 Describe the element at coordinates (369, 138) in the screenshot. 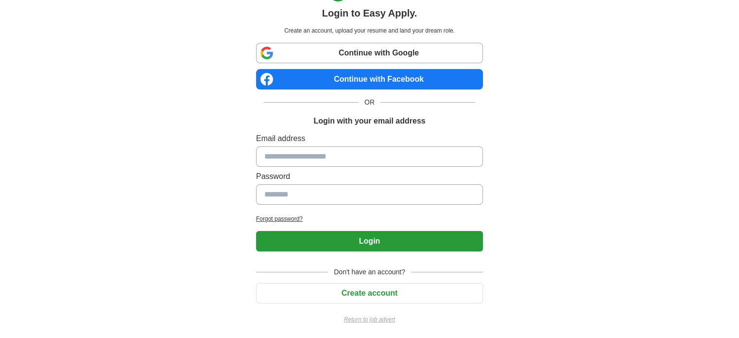

I see `label: Email address` at that location.